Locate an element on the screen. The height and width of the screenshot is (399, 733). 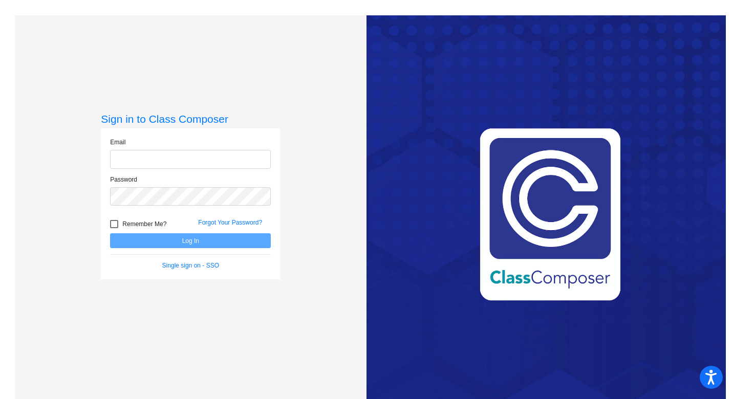
a: Forgot Your Password? is located at coordinates (230, 223).